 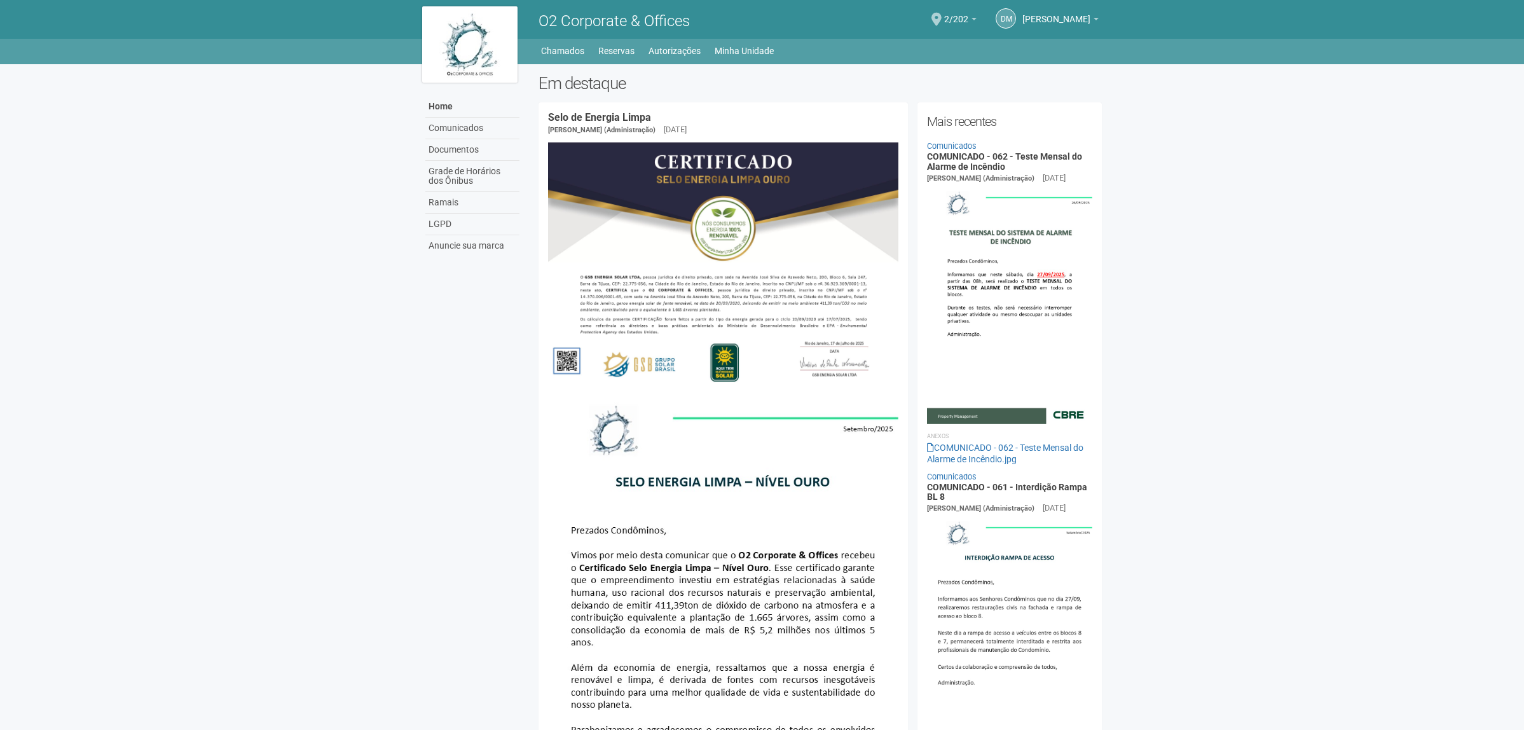 What do you see at coordinates (563, 51) in the screenshot?
I see `a: Chamados` at bounding box center [563, 51].